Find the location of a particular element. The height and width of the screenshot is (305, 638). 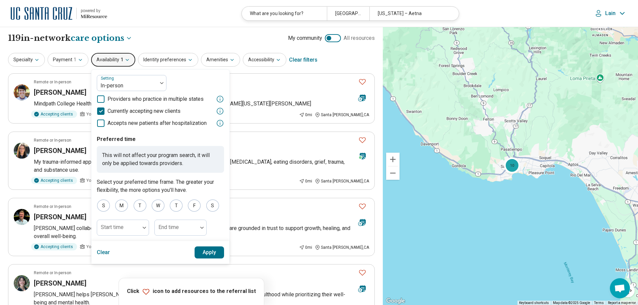

p: This will not affect your program search, it will only be applied towards providers. is located at coordinates (160, 159).